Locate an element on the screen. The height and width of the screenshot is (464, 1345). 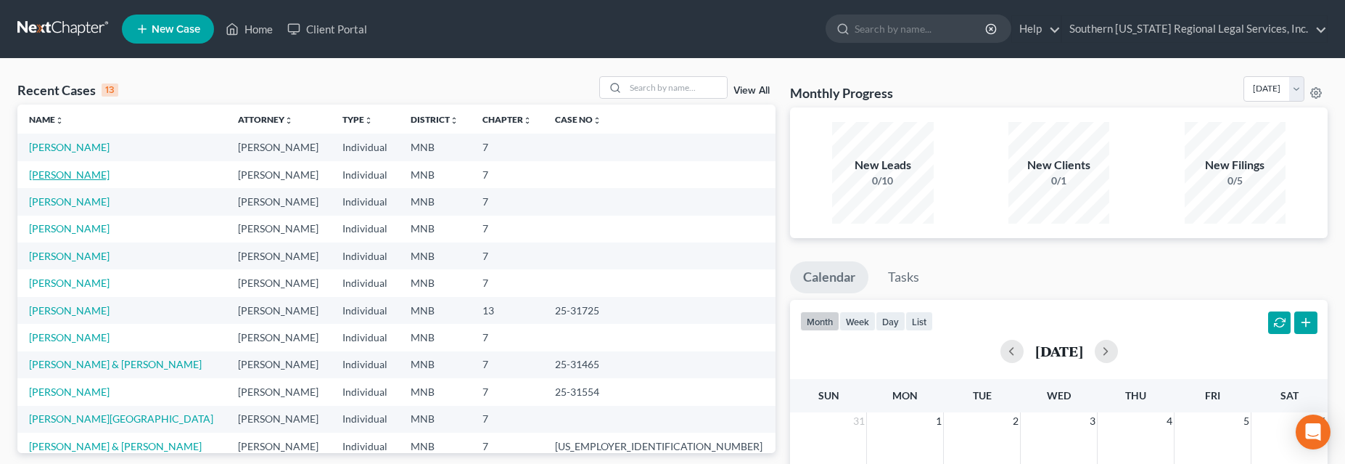
td: 13 is located at coordinates (507, 310).